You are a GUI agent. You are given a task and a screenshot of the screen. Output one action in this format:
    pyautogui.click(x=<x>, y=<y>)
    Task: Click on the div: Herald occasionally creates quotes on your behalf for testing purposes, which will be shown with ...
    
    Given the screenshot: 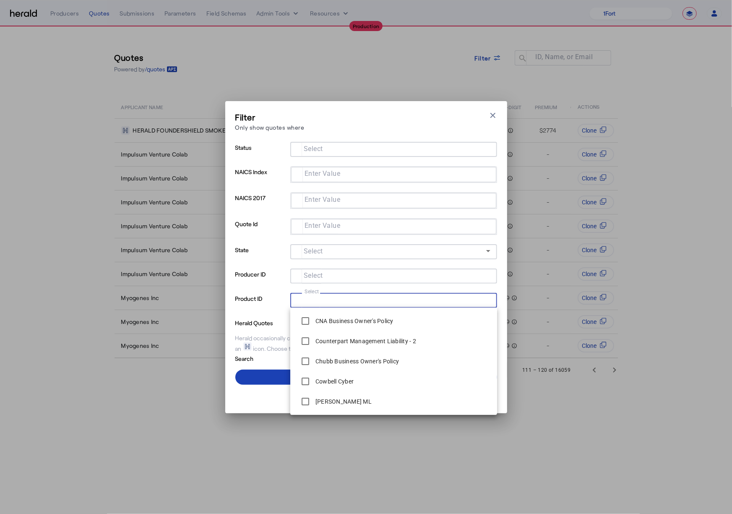 What is the action you would take?
    pyautogui.click(x=366, y=343)
    